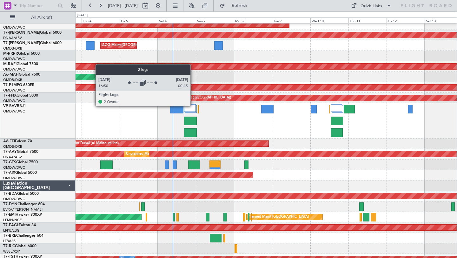  What do you see at coordinates (11, 75) in the screenshot?
I see `span: A6-MAH` at bounding box center [11, 75].